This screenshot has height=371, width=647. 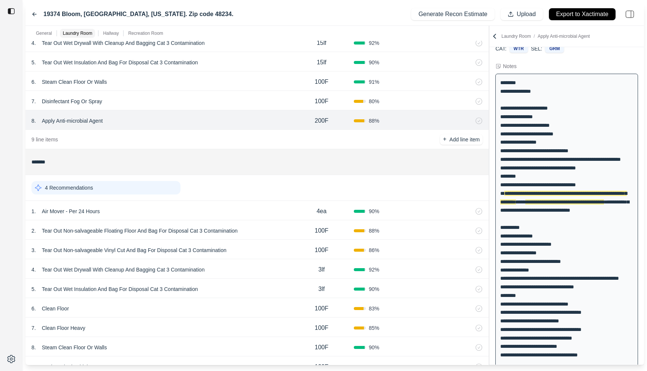 What do you see at coordinates (554, 49) in the screenshot?
I see `div: GRM` at bounding box center [554, 49].